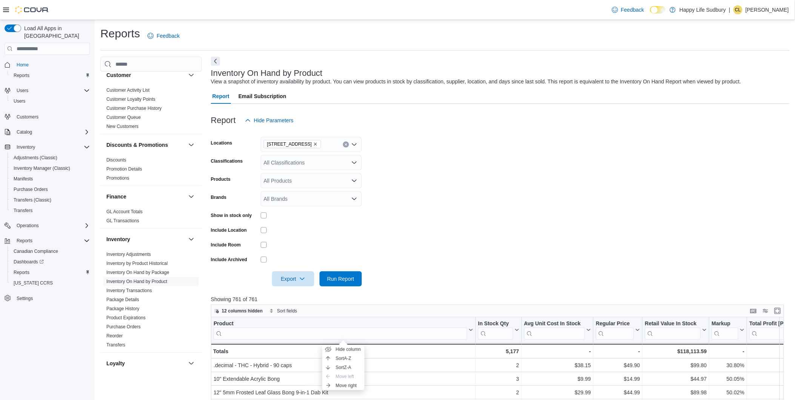 This screenshot has width=795, height=400. Describe the element at coordinates (129, 254) in the screenshot. I see `a: Inventory Adjustments` at that location.